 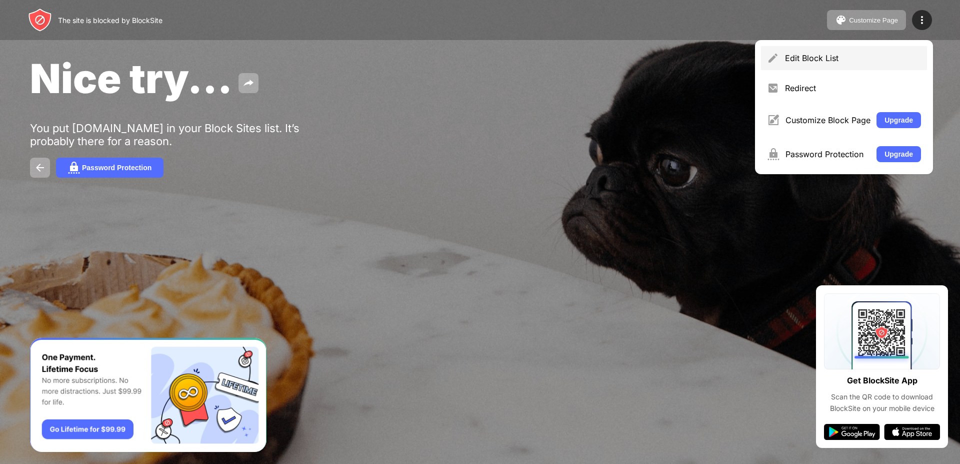 What do you see at coordinates (841, 20) in the screenshot?
I see `img: pallet.svg` at bounding box center [841, 20].